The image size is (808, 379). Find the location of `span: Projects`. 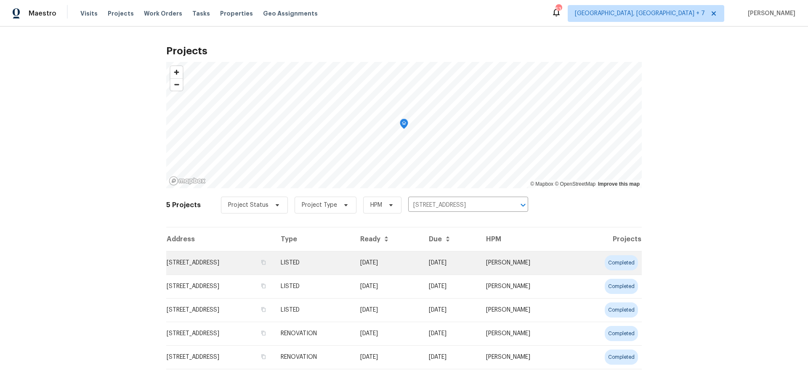

span: Projects is located at coordinates (121, 13).